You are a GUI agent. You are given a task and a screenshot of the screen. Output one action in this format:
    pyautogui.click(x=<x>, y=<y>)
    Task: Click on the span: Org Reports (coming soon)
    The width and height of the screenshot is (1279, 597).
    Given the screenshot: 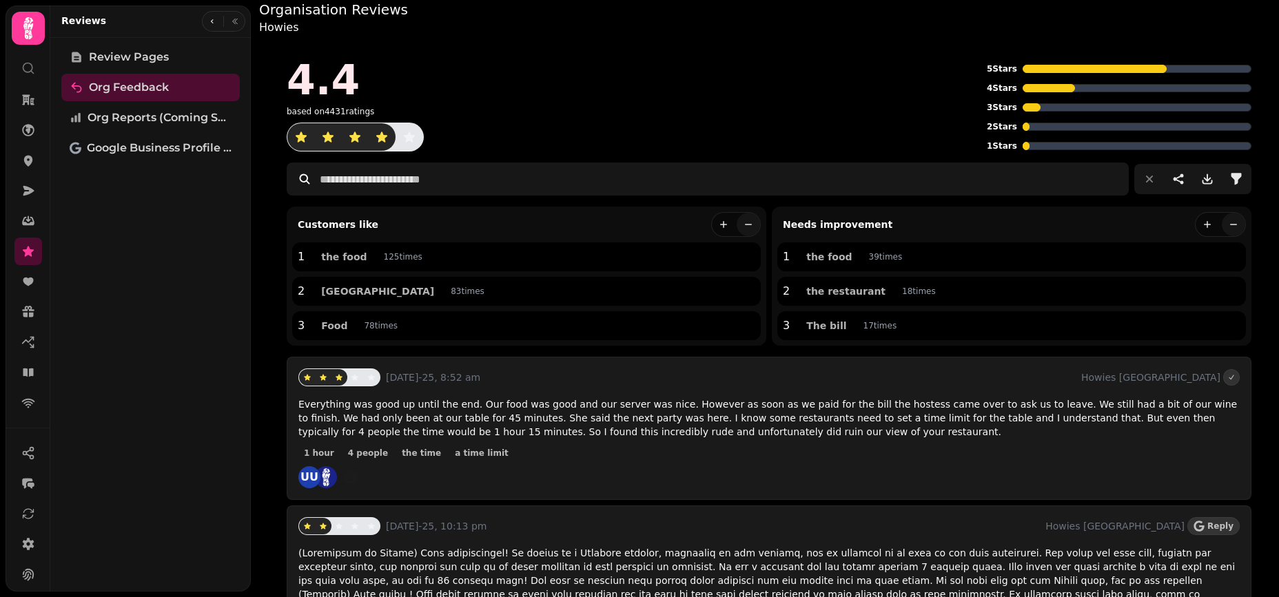 What is the action you would take?
    pyautogui.click(x=159, y=118)
    